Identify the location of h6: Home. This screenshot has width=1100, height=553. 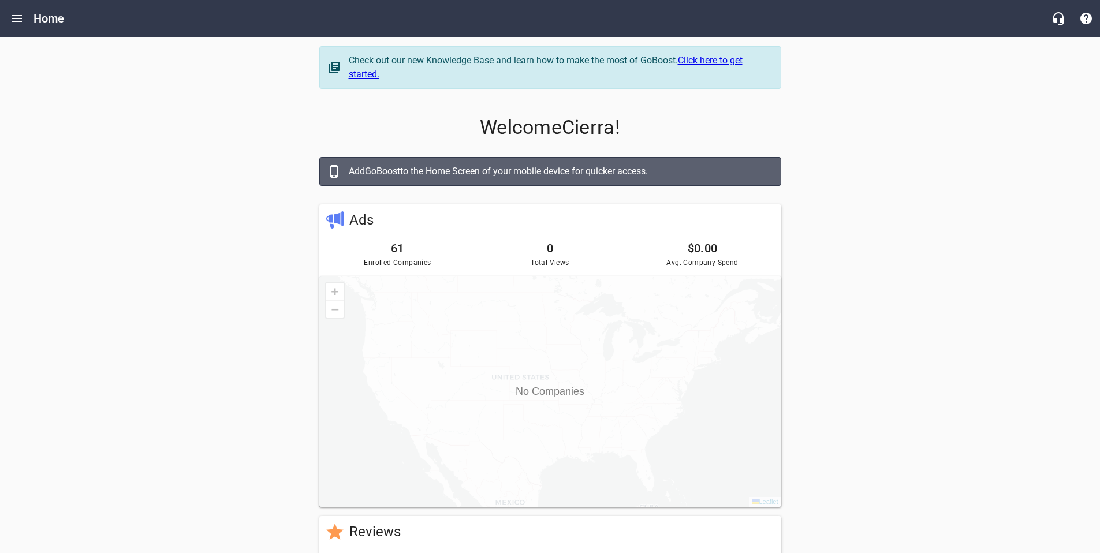
(49, 18).